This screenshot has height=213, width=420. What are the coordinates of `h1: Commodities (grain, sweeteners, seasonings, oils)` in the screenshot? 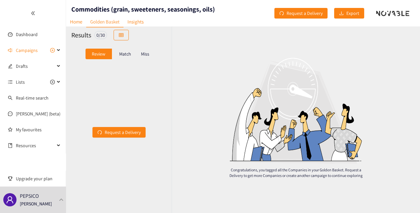 It's located at (143, 9).